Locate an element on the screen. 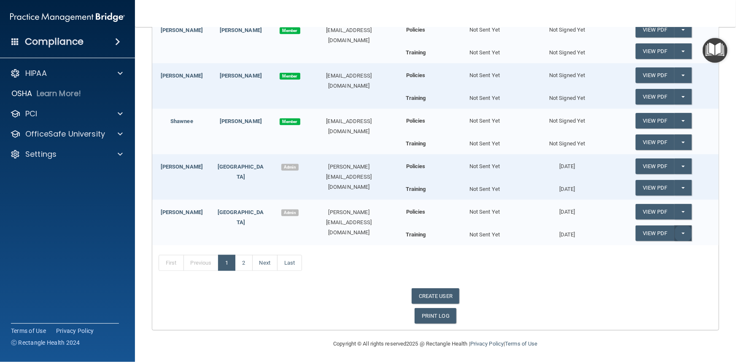 The width and height of the screenshot is (736, 362). h4: Compliance is located at coordinates (54, 42).